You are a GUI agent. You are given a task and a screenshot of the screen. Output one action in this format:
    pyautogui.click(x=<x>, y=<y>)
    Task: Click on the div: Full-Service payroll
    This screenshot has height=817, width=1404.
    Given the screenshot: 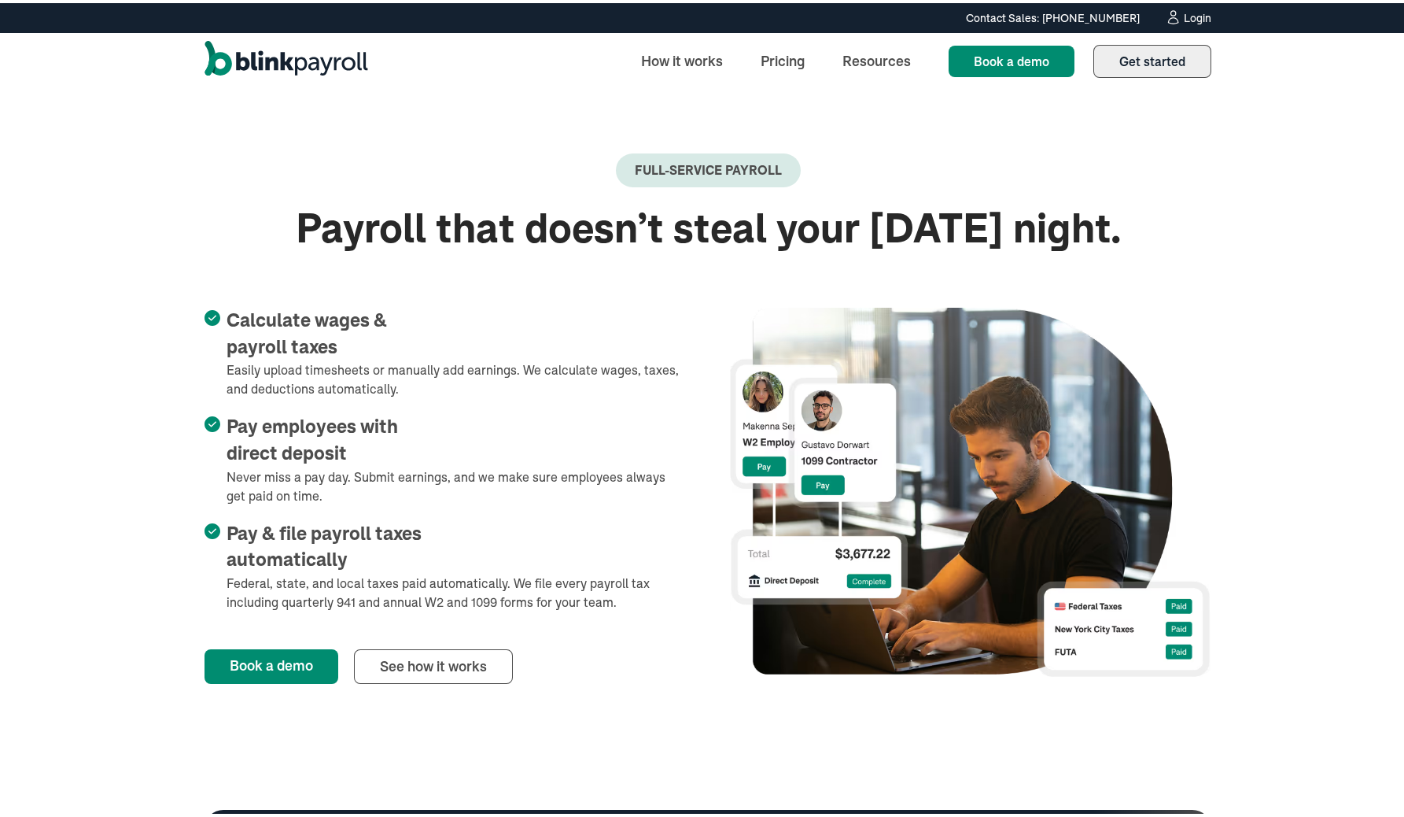 What is the action you would take?
    pyautogui.click(x=708, y=167)
    